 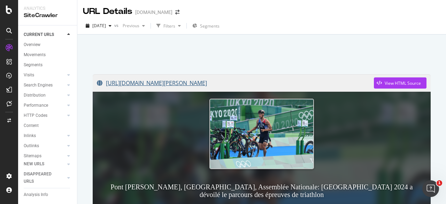 What do you see at coordinates (35, 55) in the screenshot?
I see `div: Movements` at bounding box center [35, 55].